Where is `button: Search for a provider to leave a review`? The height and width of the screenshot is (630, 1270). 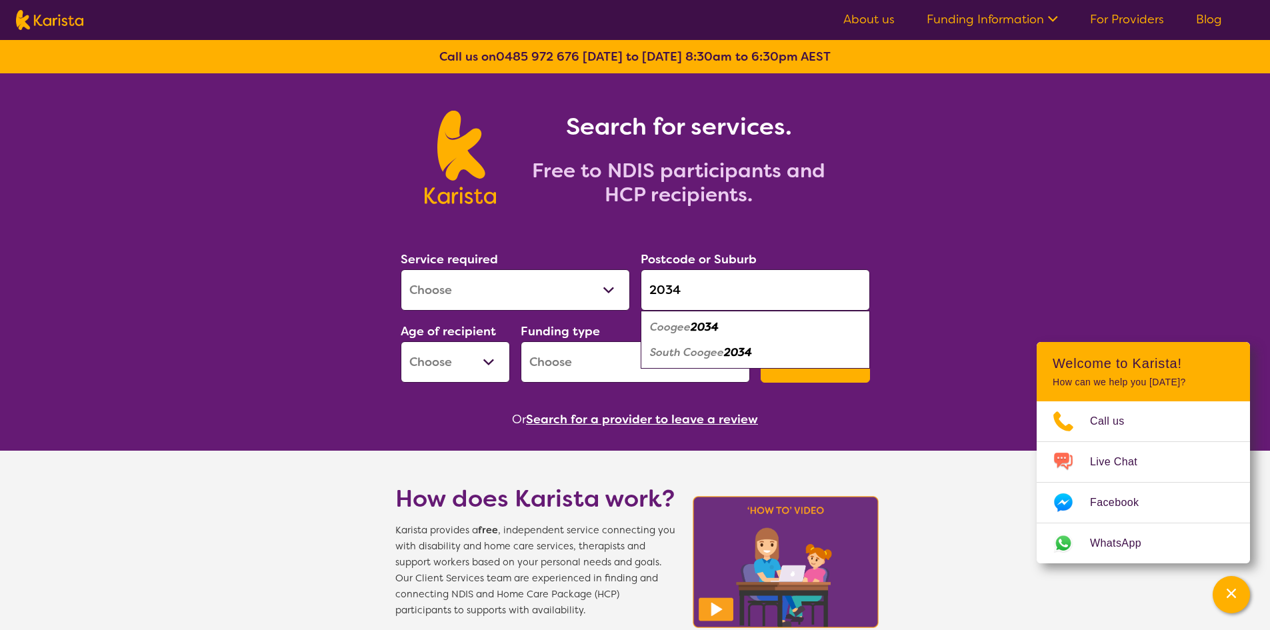 button: Search for a provider to leave a review is located at coordinates (642, 419).